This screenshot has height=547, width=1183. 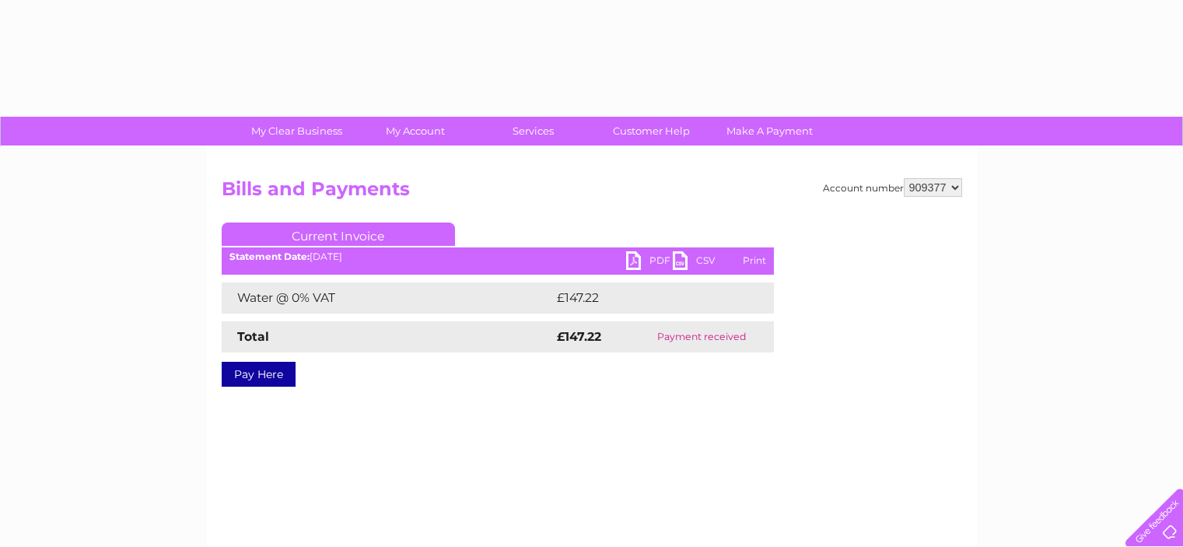 What do you see at coordinates (387, 298) in the screenshot?
I see `td: Water @ 0% VAT` at bounding box center [387, 298].